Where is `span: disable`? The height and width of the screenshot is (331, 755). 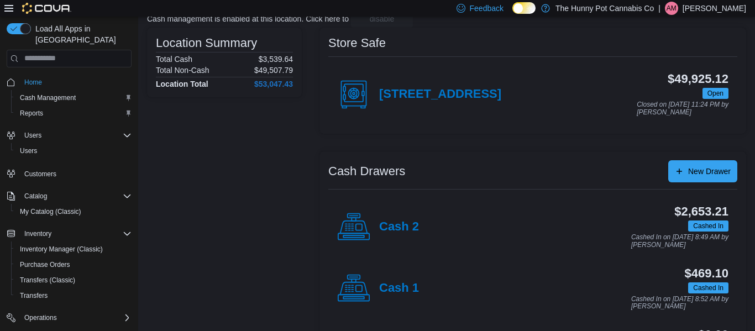 span: disable is located at coordinates (382, 19).